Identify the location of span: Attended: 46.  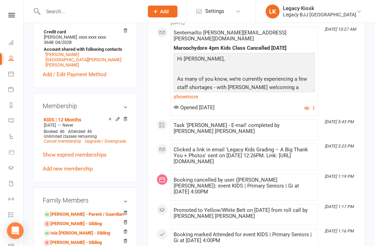
(80, 131).